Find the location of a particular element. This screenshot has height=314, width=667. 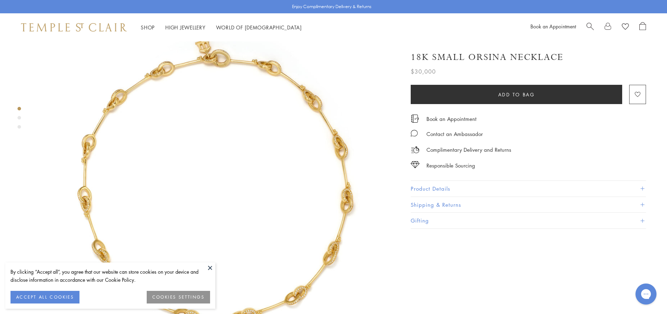

div: By clicking “Accept all”, you agree that our website can store cookies on your device and disclos... is located at coordinates (110, 275).